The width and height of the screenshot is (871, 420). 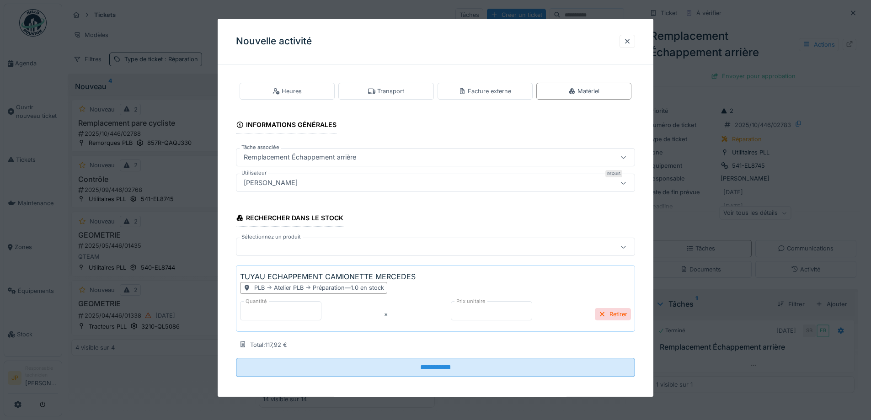 I want to click on label: Utilisateur, so click(x=254, y=173).